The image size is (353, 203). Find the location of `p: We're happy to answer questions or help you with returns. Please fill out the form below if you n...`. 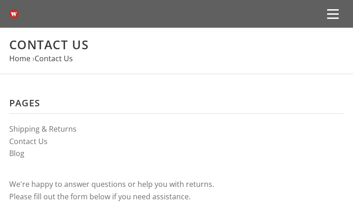

p: We're happy to answer questions or help you with returns. Please fill out the form below if you n... is located at coordinates (176, 190).